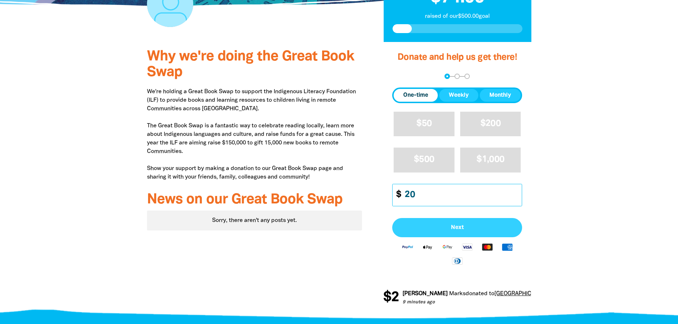 The image size is (678, 324). Describe the element at coordinates (424, 160) in the screenshot. I see `span: $500` at that location.